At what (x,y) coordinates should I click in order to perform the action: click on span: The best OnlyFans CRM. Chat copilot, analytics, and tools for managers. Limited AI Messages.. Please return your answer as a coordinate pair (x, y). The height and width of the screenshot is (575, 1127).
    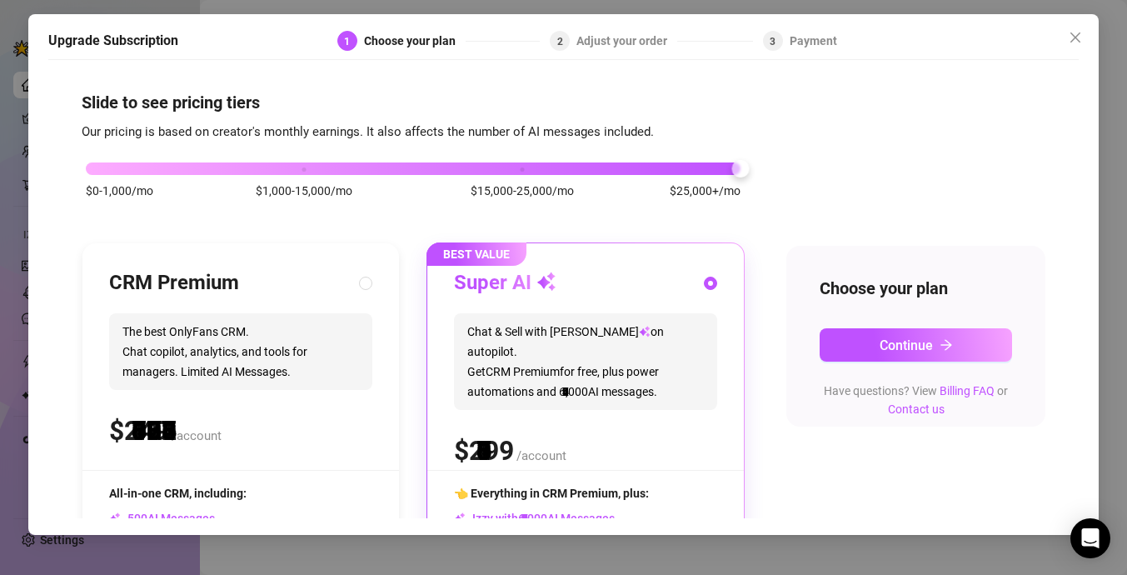
    Looking at the image, I should click on (241, 352).